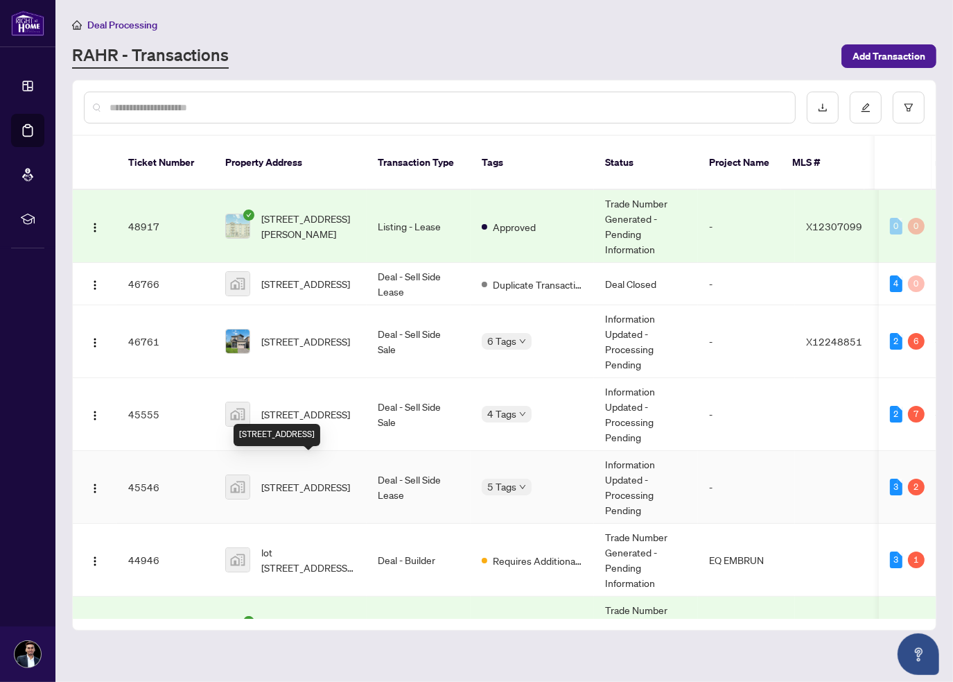  Describe the element at coordinates (823, 163) in the screenshot. I see `th: MLS #` at that location.